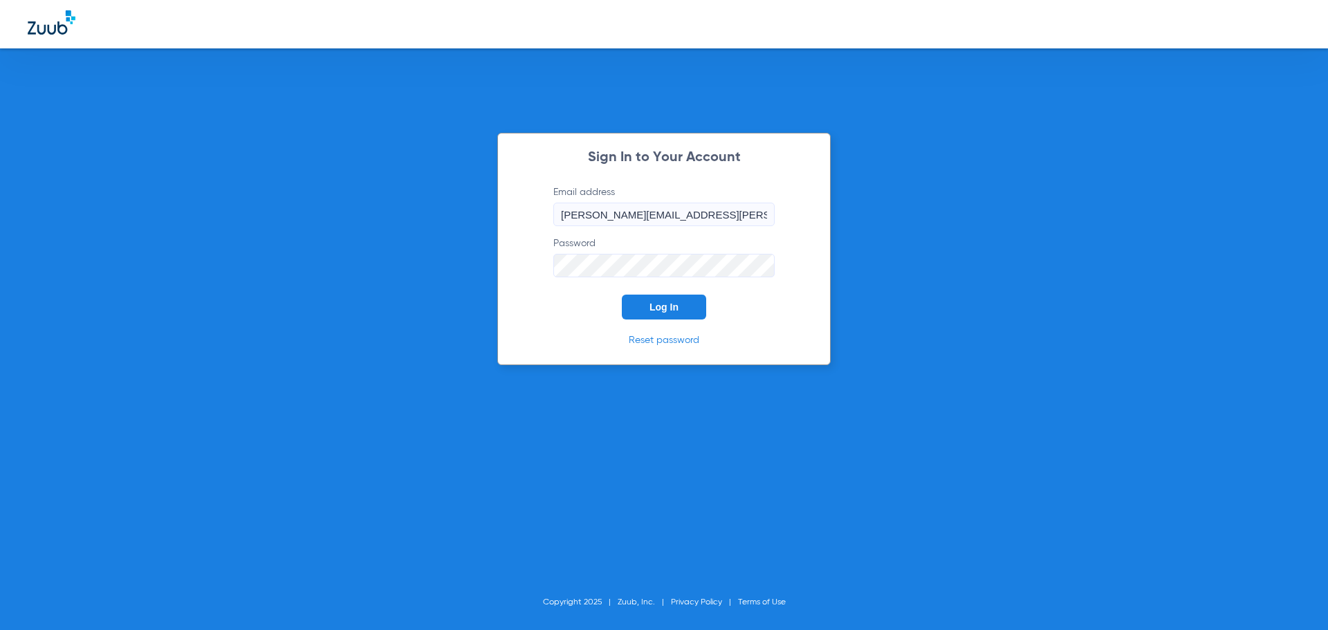 The height and width of the screenshot is (630, 1328). Describe the element at coordinates (664, 158) in the screenshot. I see `h2: Sign In to Your Account` at that location.